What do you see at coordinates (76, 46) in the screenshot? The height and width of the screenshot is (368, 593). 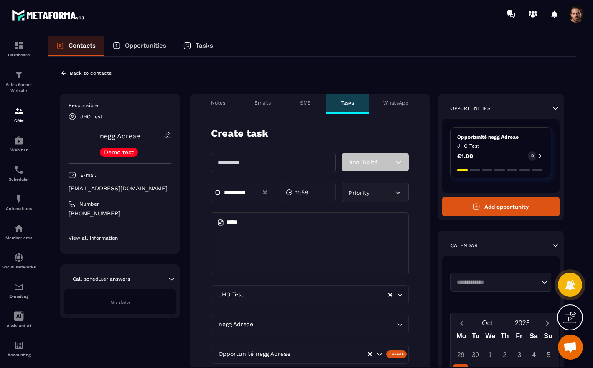 I see `a: Contacts` at bounding box center [76, 46].